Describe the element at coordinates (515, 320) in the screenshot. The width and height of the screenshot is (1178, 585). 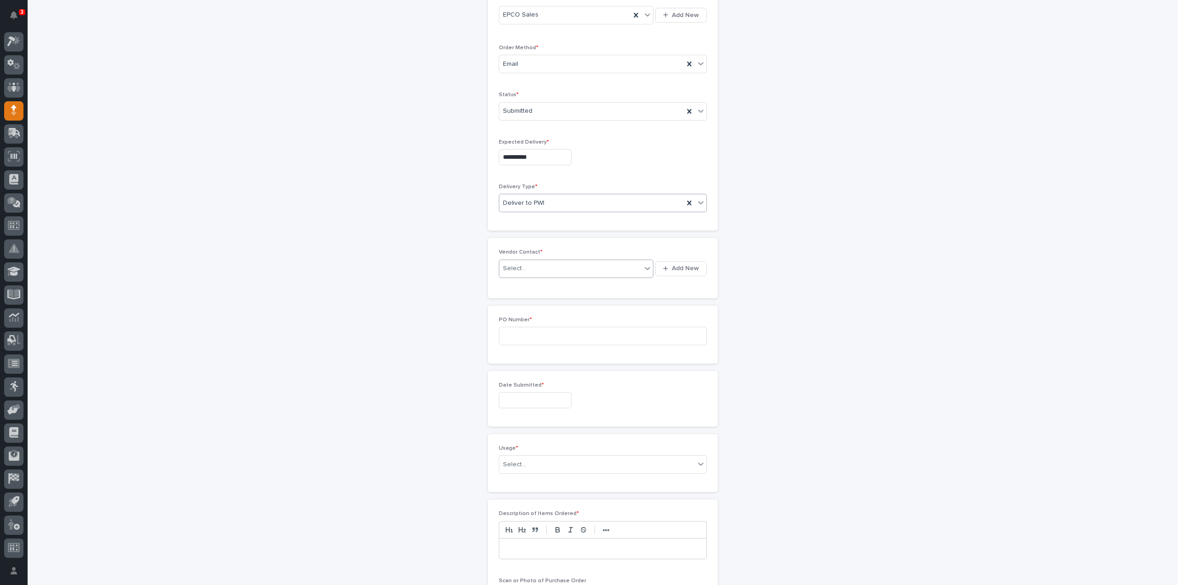
I see `span: PO Number` at that location.